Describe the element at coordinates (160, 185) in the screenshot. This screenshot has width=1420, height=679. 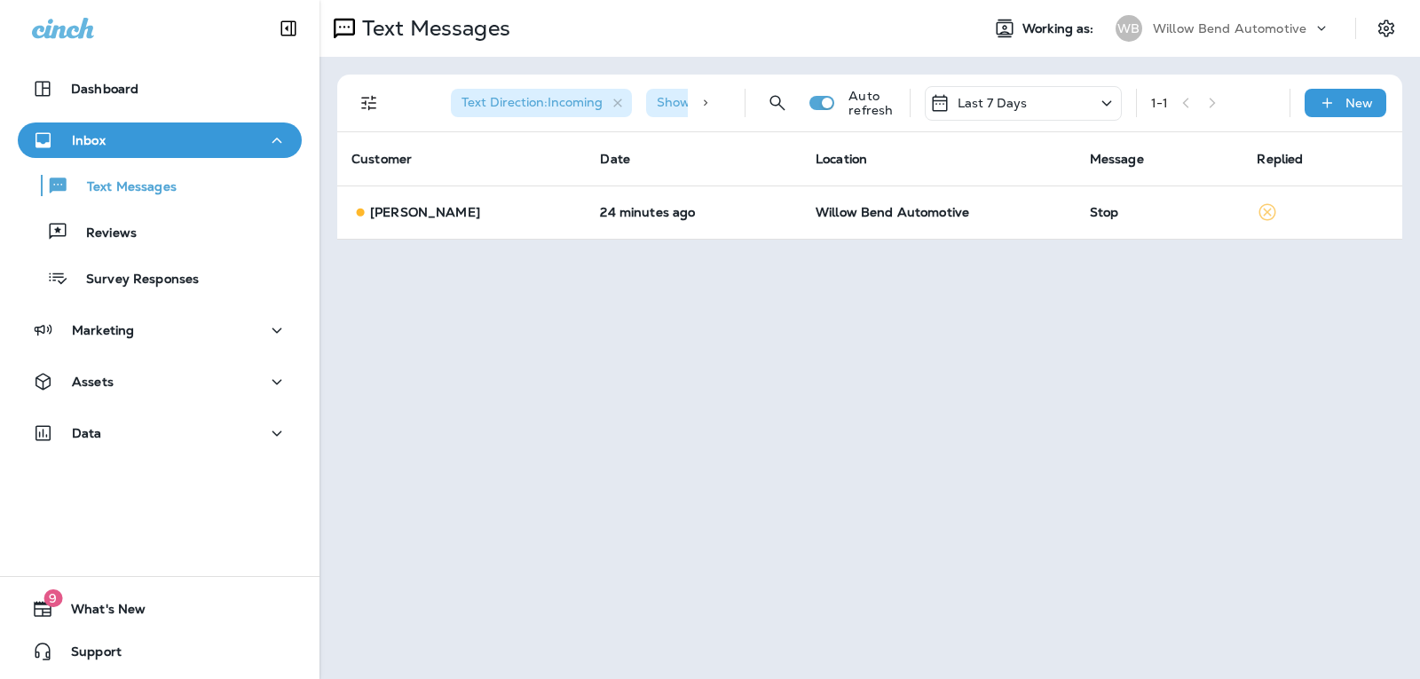
I see `button: Text Messages` at that location.